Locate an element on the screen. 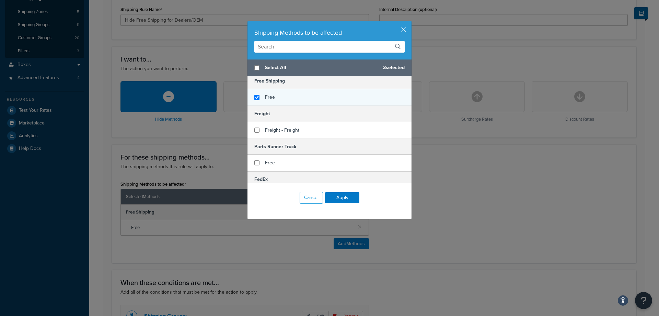 This screenshot has height=316, width=659. div: Shipping Methods to be affected is located at coordinates (330, 33).